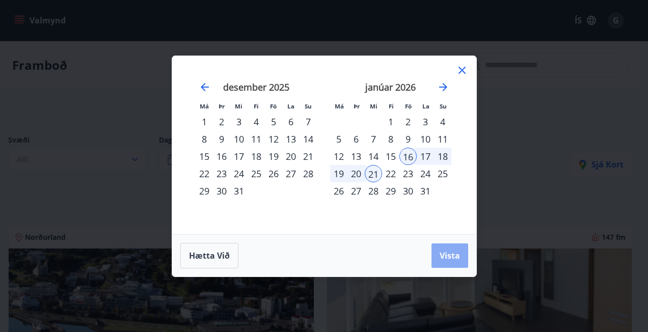 The width and height of the screenshot is (648, 332). Describe the element at coordinates (374, 139) in the screenshot. I see `div: 7` at that location.